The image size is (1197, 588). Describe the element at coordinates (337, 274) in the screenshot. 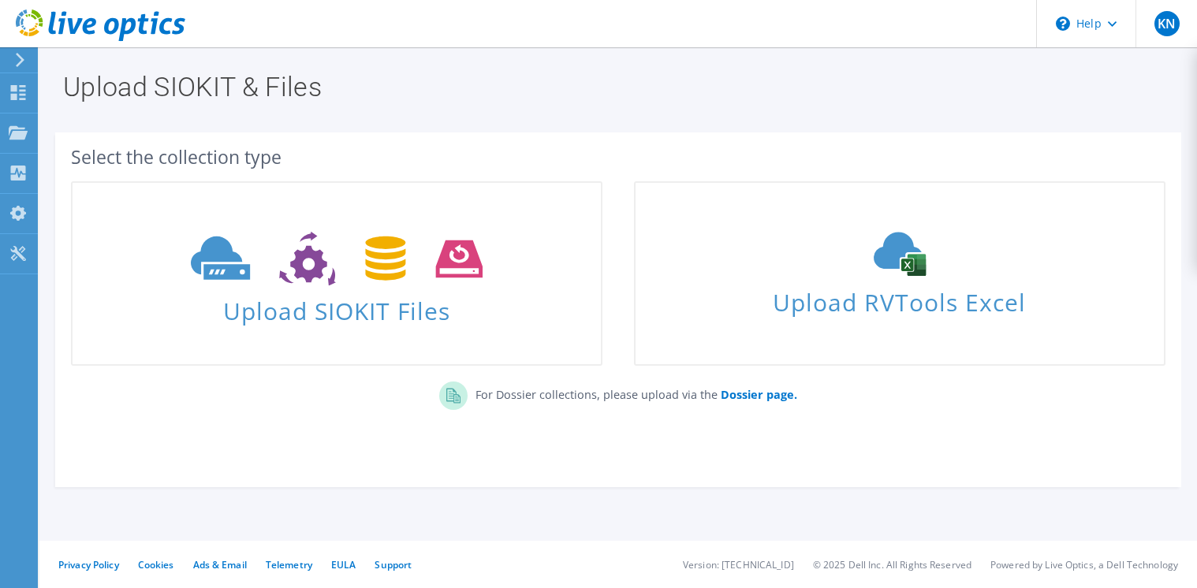

I see `a: Upload SIOKIT Files` at that location.